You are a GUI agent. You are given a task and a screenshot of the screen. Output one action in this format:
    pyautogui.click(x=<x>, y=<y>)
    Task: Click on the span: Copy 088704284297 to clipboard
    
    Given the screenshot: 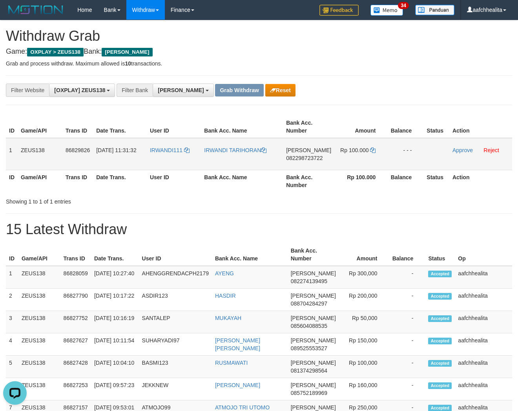 What is the action you would take?
    pyautogui.click(x=309, y=304)
    